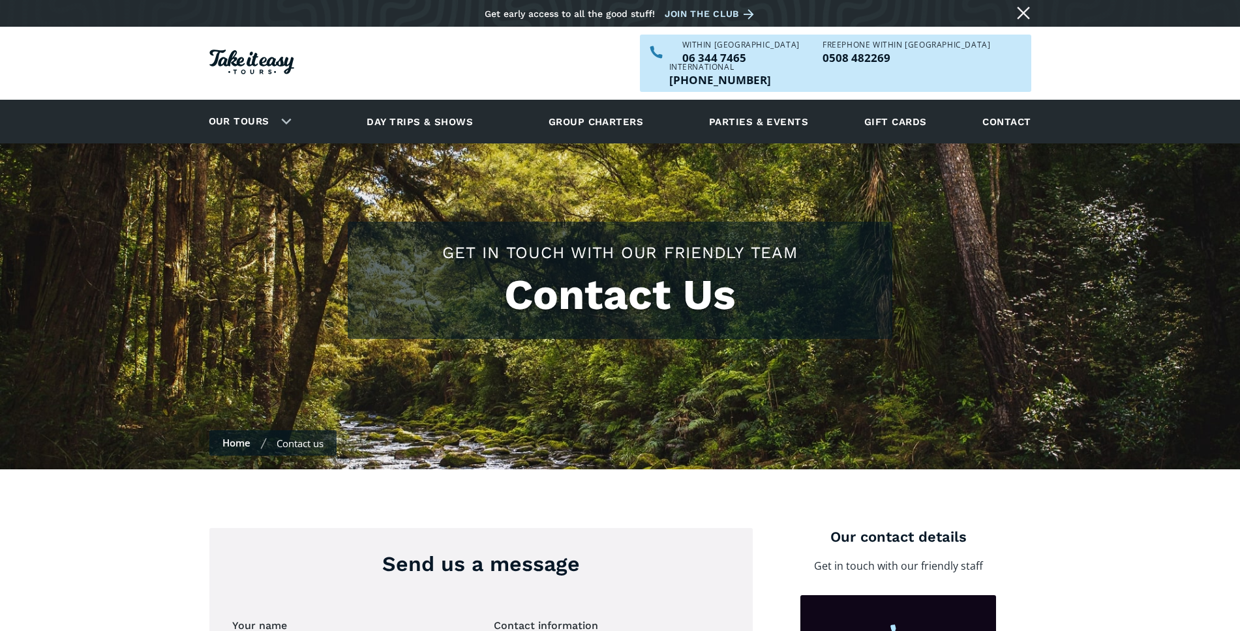 The height and width of the screenshot is (631, 1240). Describe the element at coordinates (720, 80) in the screenshot. I see `a: Call us outside of NZ on +6463447465` at that location.